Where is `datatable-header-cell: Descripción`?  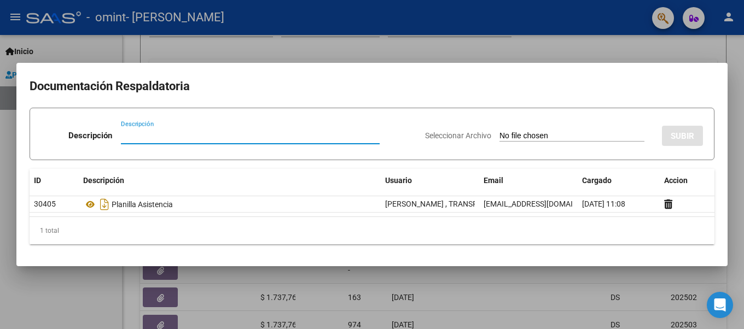 datatable-header-cell: Descripción is located at coordinates (230, 180).